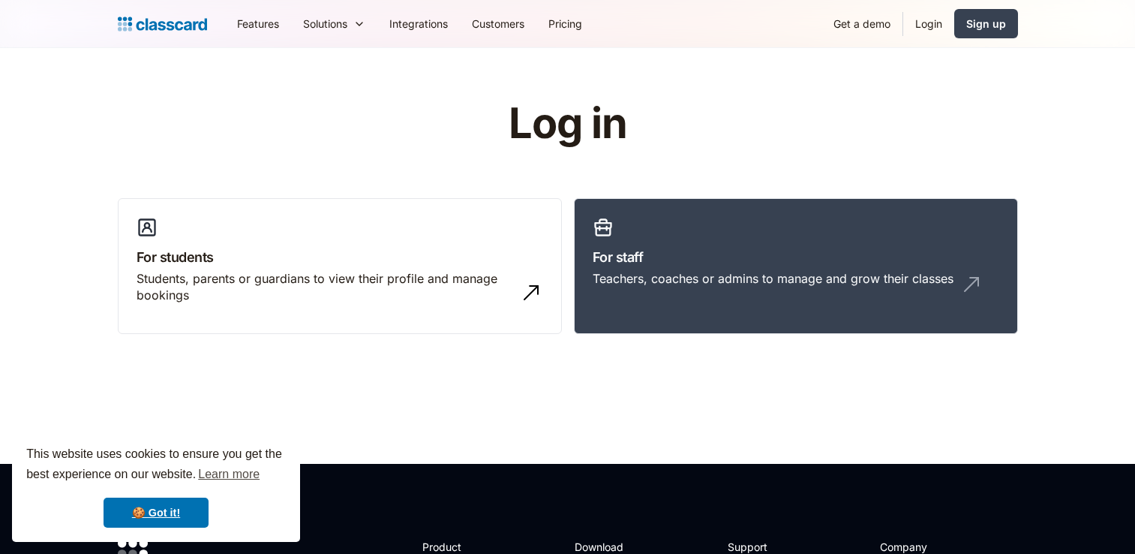 The width and height of the screenshot is (1135, 554). Describe the element at coordinates (156, 465) in the screenshot. I see `span: This website uses cookies to ensure you get the best experience on our website.` at that location.